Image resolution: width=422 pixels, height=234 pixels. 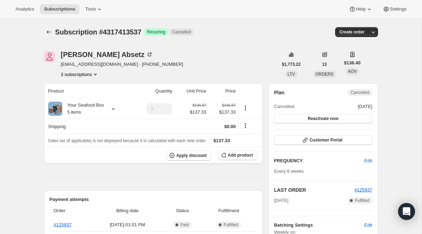 I want to click on span: Help, so click(x=361, y=9).